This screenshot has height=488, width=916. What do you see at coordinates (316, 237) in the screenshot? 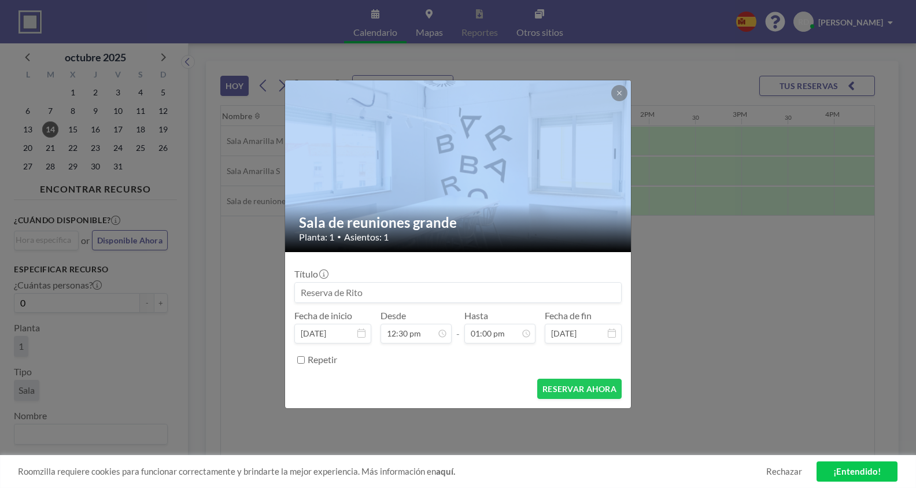
I see `span: Planta: 1` at bounding box center [316, 237].